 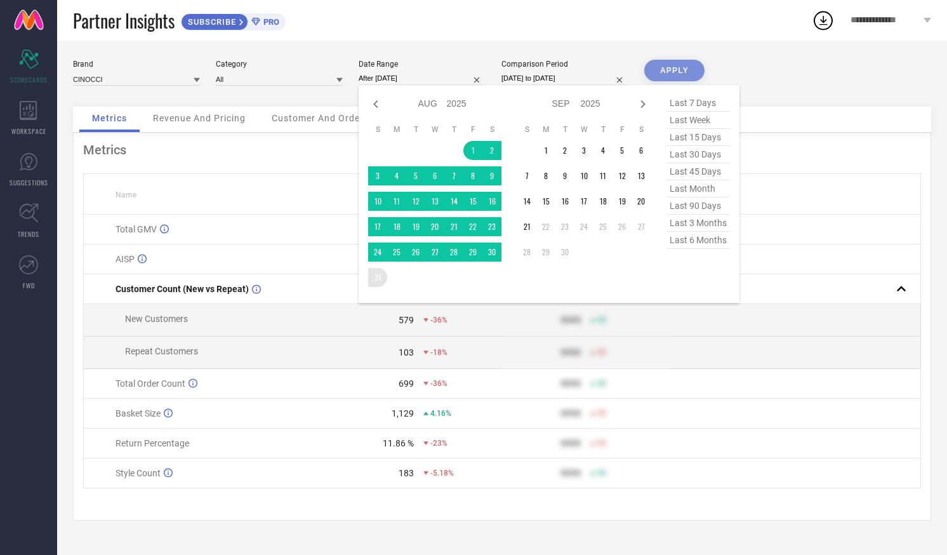 What do you see at coordinates (698, 137) in the screenshot?
I see `span: last 15 days` at bounding box center [698, 137].